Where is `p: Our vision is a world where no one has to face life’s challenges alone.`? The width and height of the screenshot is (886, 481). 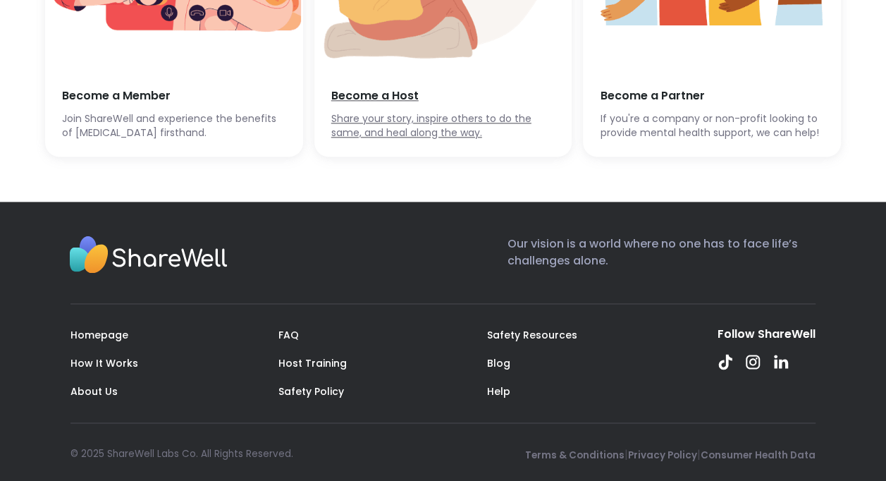
p: Our vision is a world where no one has to face life’s challenges alone. is located at coordinates (661, 257).